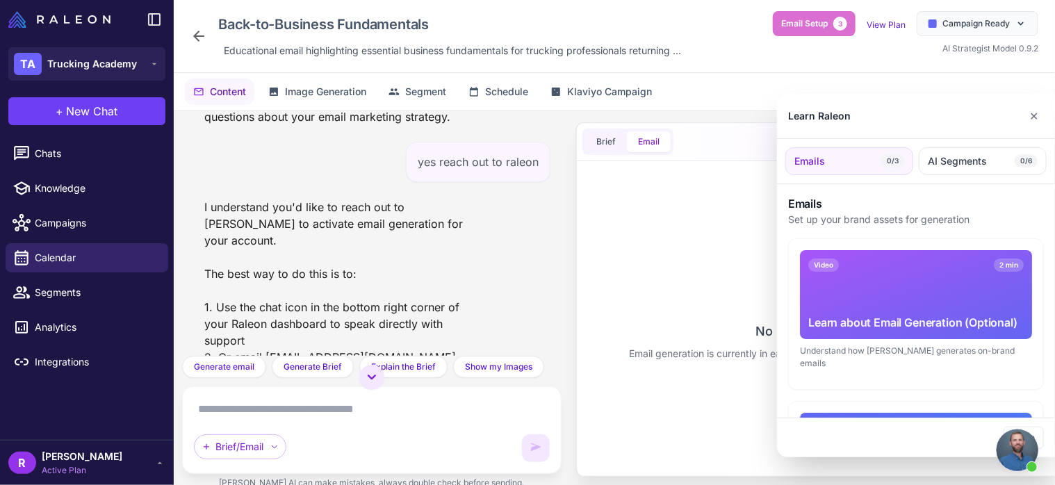  Describe the element at coordinates (916, 323) in the screenshot. I see `div: Learn about Email Generation (Optional)` at that location.